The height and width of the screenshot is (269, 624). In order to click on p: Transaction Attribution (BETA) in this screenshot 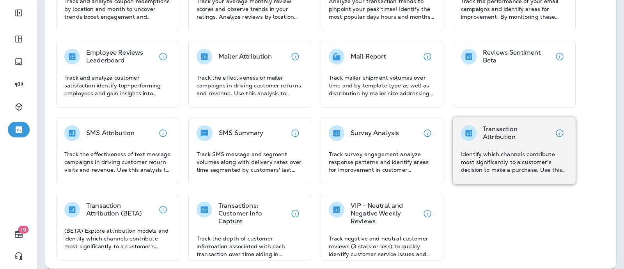, I will do `click(121, 210)`.